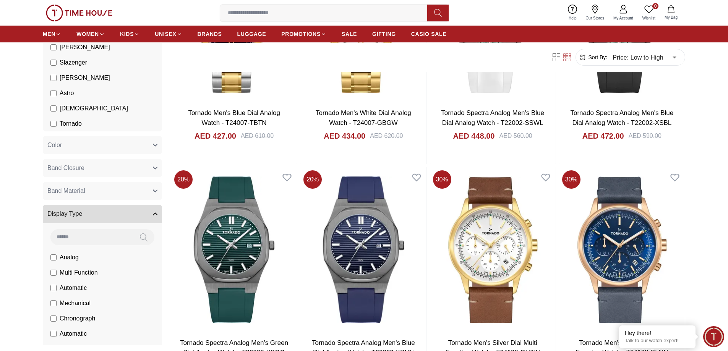  Describe the element at coordinates (73, 63) in the screenshot. I see `span: Slazenger` at that location.